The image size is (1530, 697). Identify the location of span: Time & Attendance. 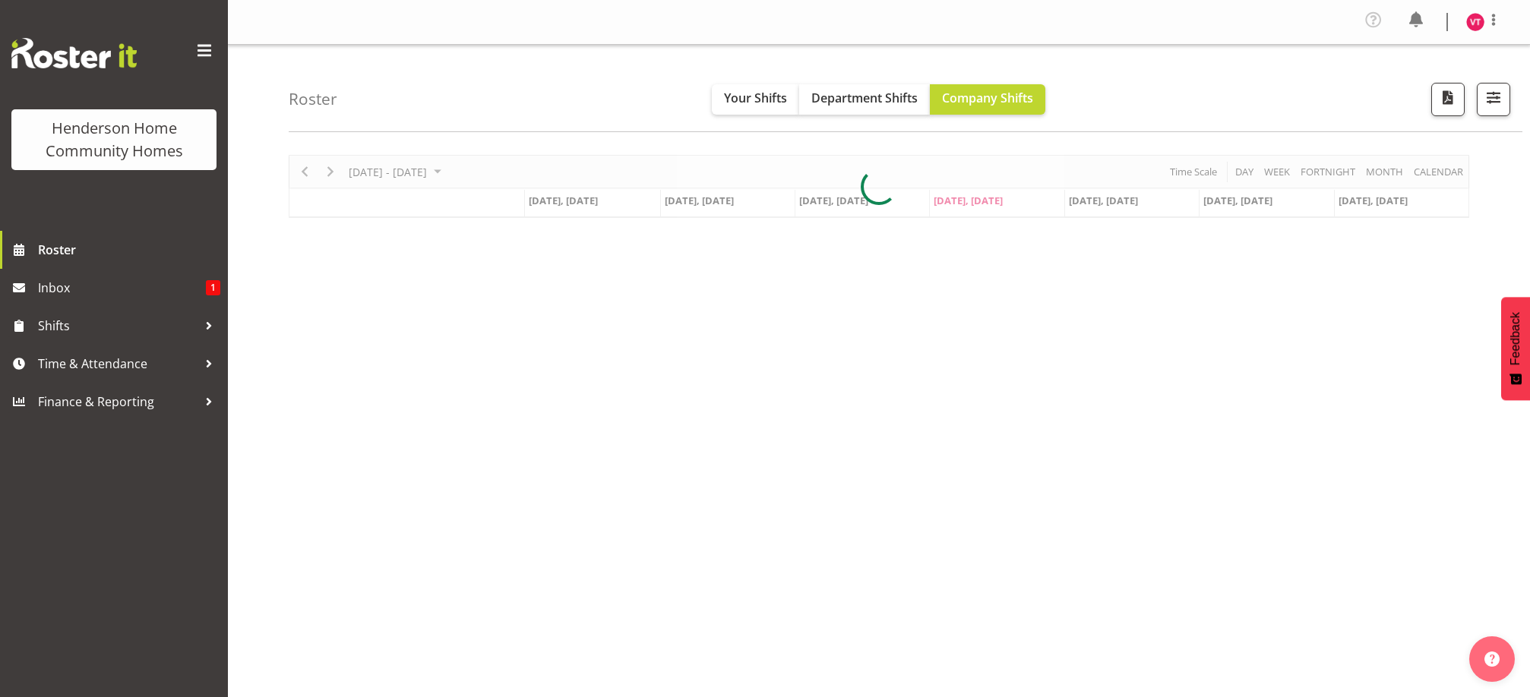
(118, 364).